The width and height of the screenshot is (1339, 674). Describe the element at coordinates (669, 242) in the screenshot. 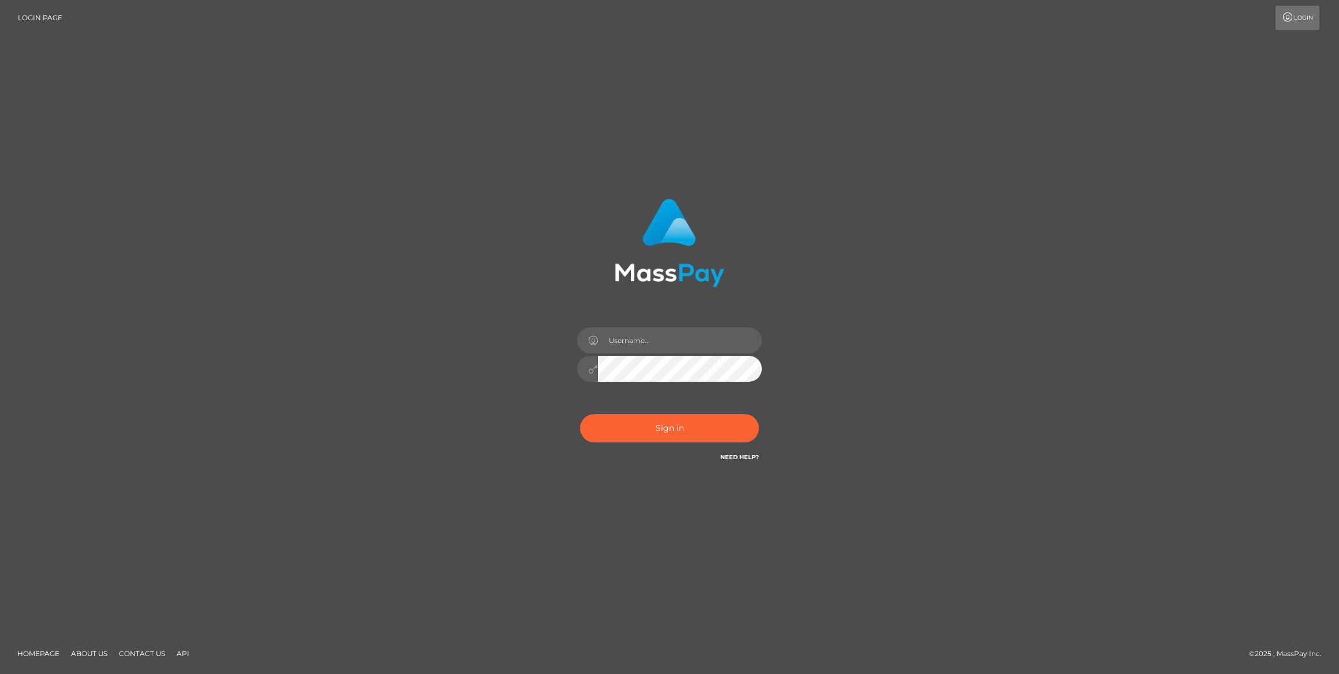

I see `img: MassPay Login` at that location.